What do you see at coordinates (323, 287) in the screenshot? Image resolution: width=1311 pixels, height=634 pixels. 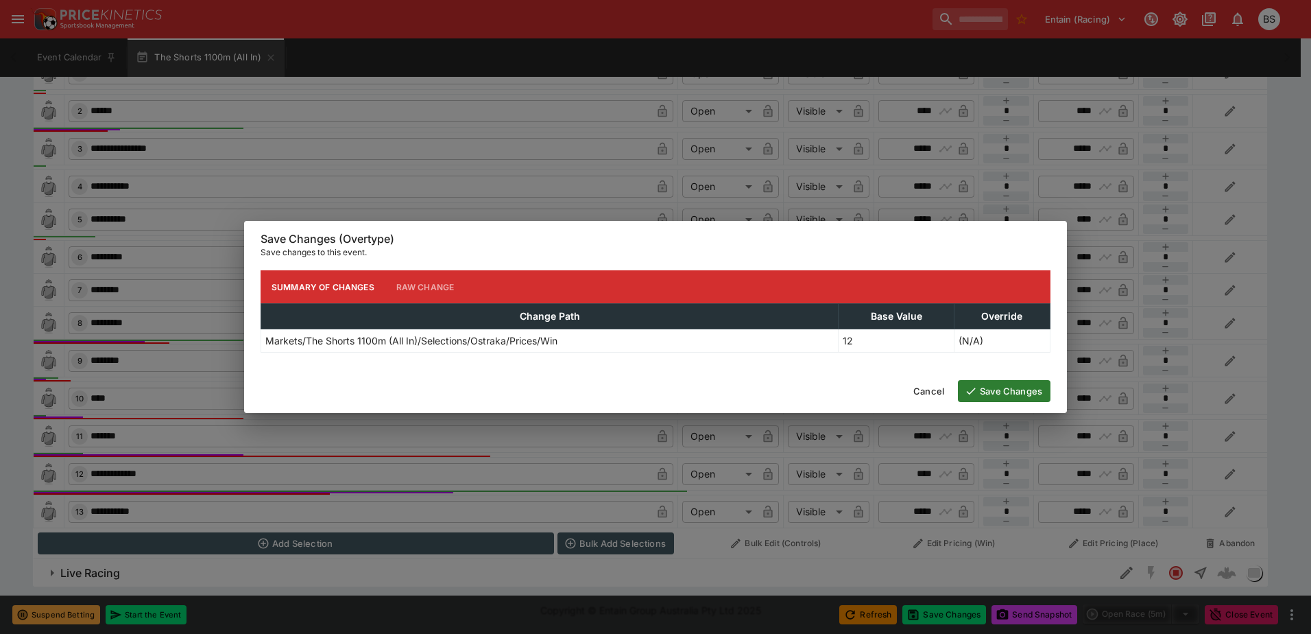 I see `button: Summary of Changes` at bounding box center [323, 287].